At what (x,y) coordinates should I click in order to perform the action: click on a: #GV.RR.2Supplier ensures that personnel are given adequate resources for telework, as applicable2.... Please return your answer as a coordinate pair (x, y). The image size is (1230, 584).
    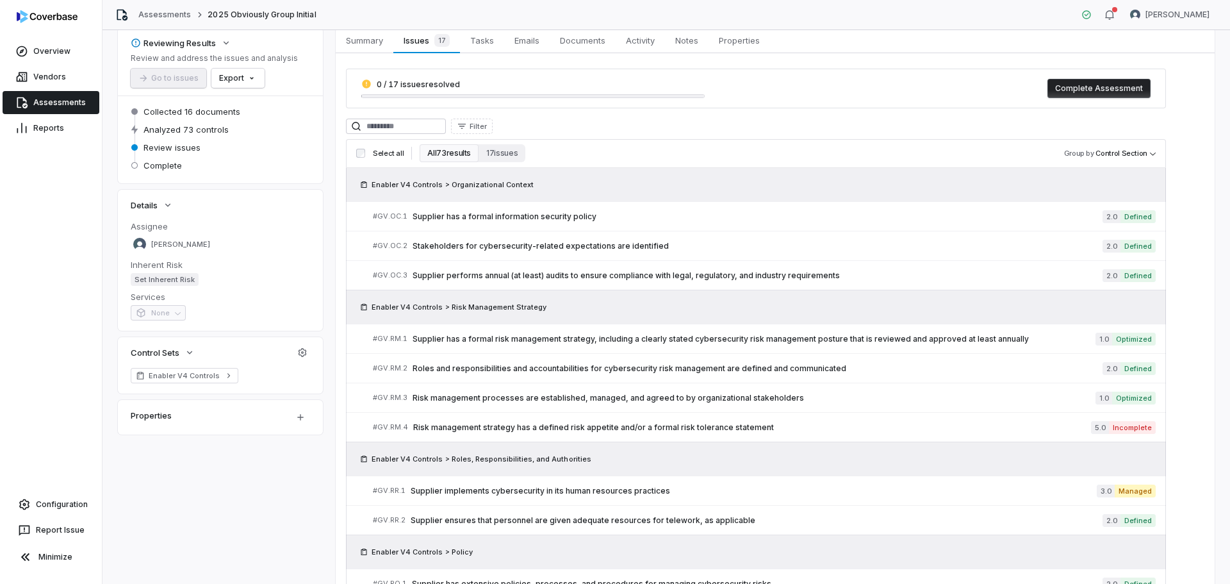
    Looking at the image, I should click on (764, 520).